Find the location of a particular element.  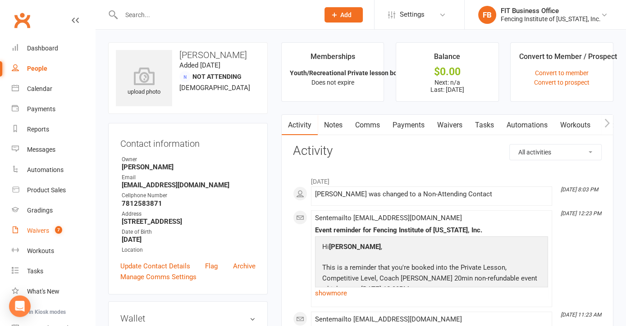

a: People is located at coordinates (53, 69).